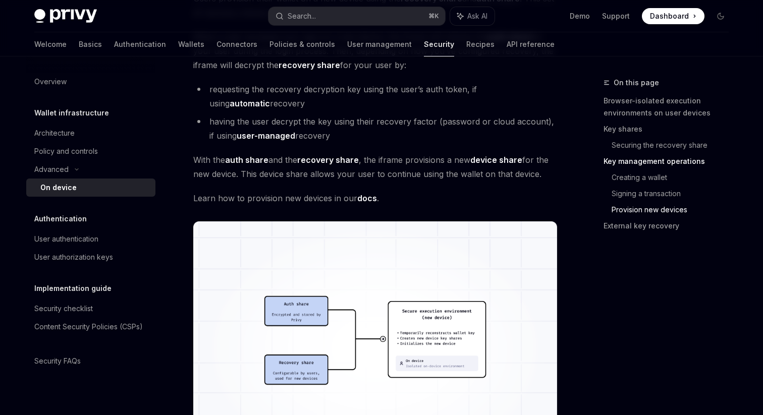 Image resolution: width=763 pixels, height=415 pixels. I want to click on a: Demo, so click(580, 16).